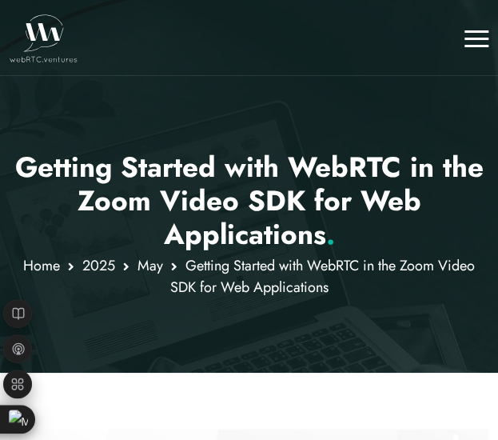  Describe the element at coordinates (42, 266) in the screenshot. I see `a: Home` at that location.